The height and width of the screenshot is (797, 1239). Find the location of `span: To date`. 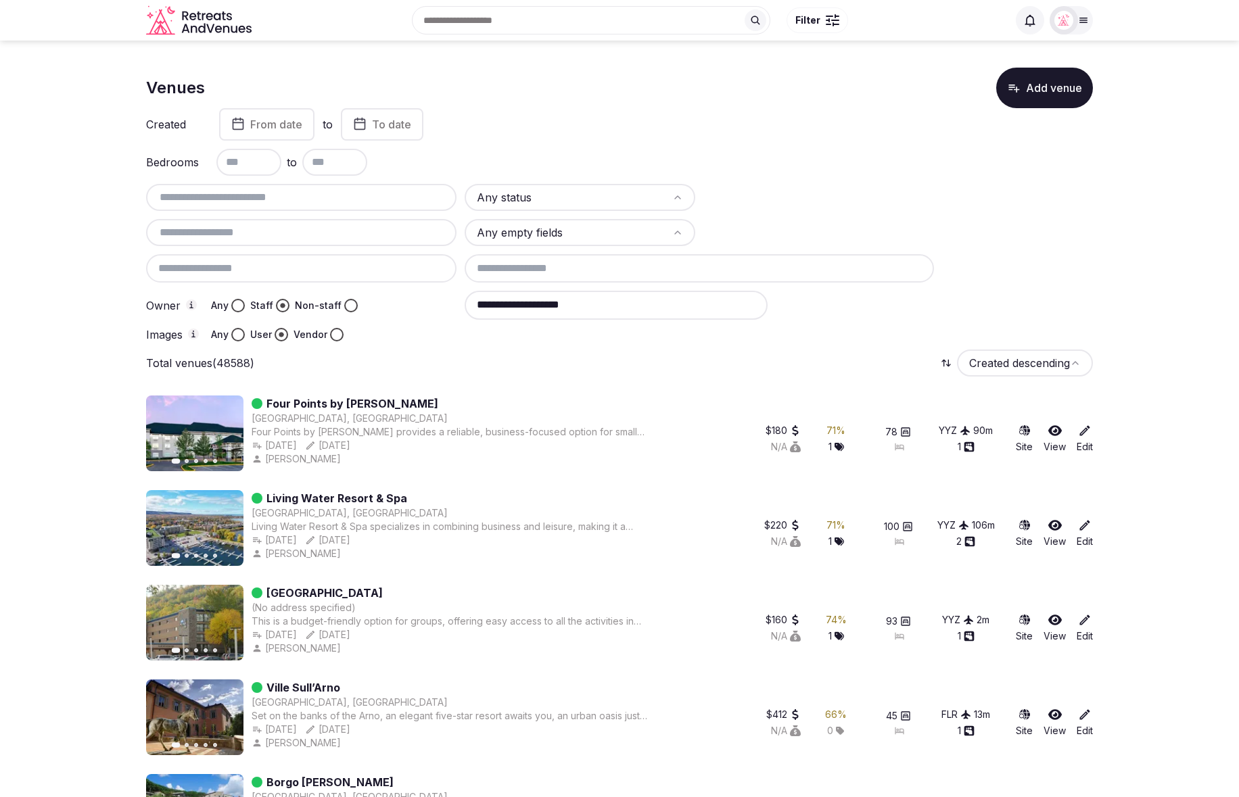

span: To date is located at coordinates (392, 124).